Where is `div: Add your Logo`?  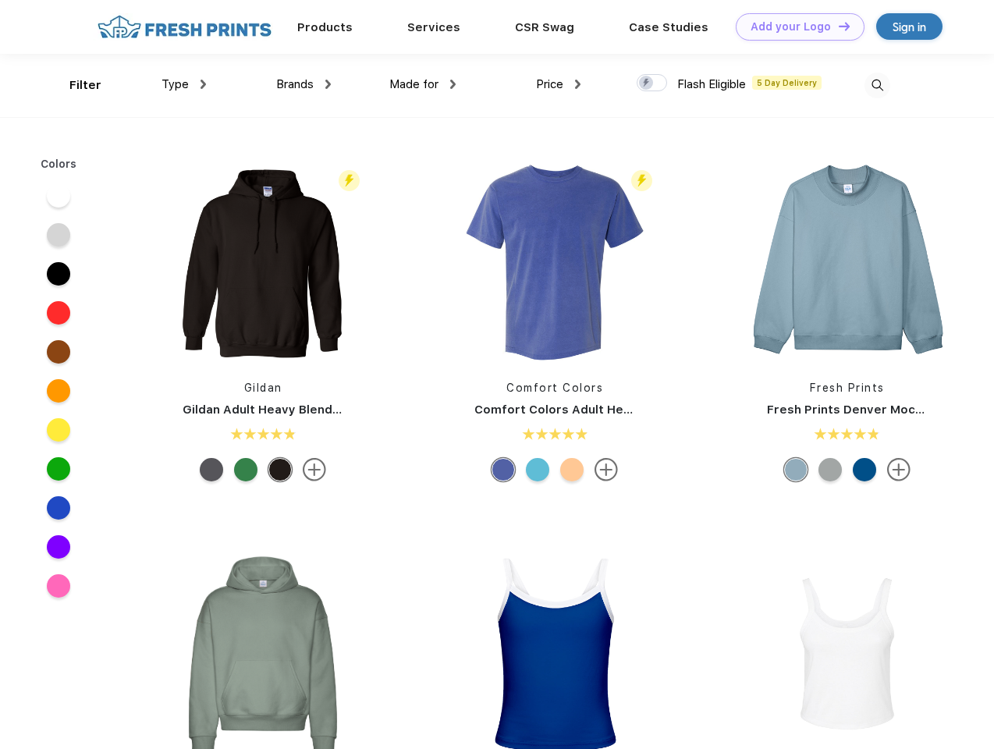 div: Add your Logo is located at coordinates (790, 27).